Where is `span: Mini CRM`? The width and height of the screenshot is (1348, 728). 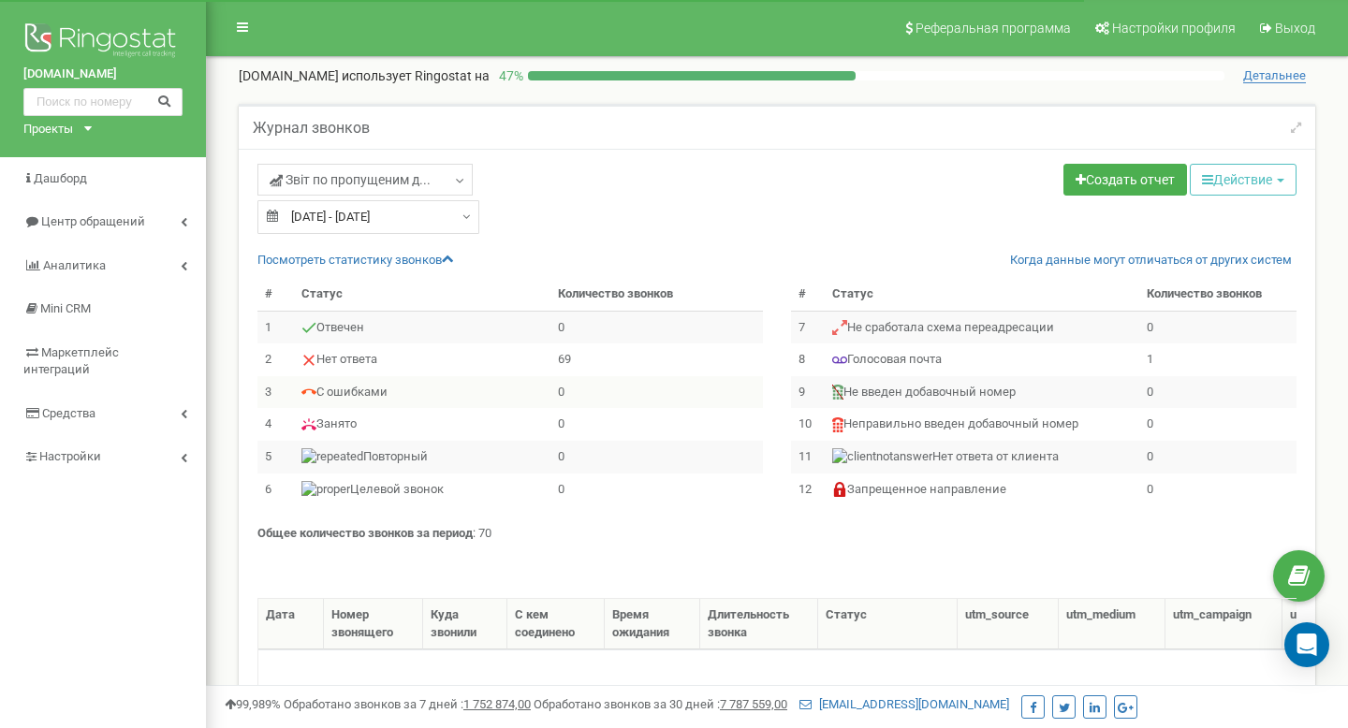
span: Mini CRM is located at coordinates (66, 308).